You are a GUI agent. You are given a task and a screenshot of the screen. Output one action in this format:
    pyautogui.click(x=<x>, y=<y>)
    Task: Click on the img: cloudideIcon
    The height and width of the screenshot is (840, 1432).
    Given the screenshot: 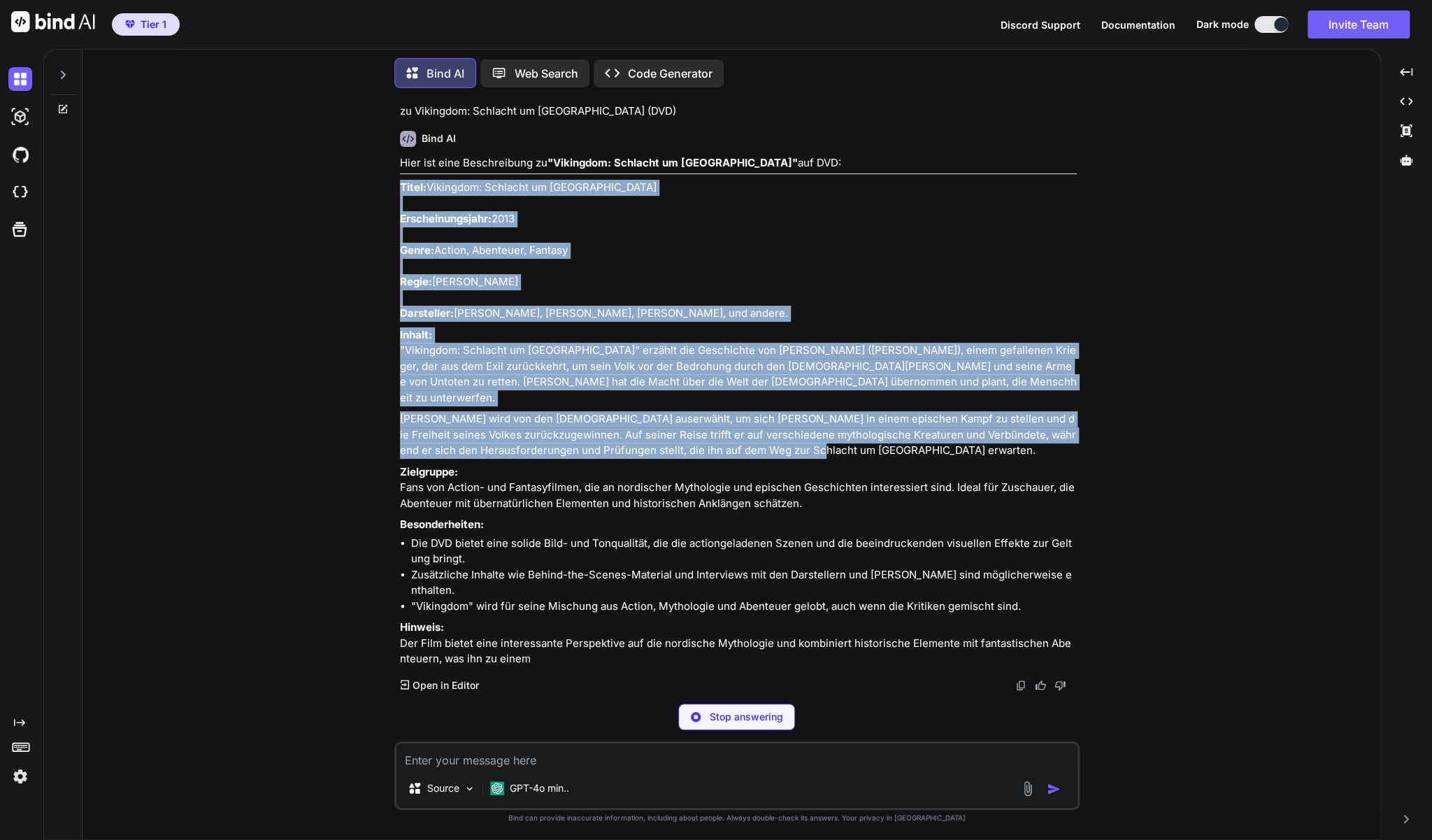 What is the action you would take?
    pyautogui.click(x=20, y=192)
    